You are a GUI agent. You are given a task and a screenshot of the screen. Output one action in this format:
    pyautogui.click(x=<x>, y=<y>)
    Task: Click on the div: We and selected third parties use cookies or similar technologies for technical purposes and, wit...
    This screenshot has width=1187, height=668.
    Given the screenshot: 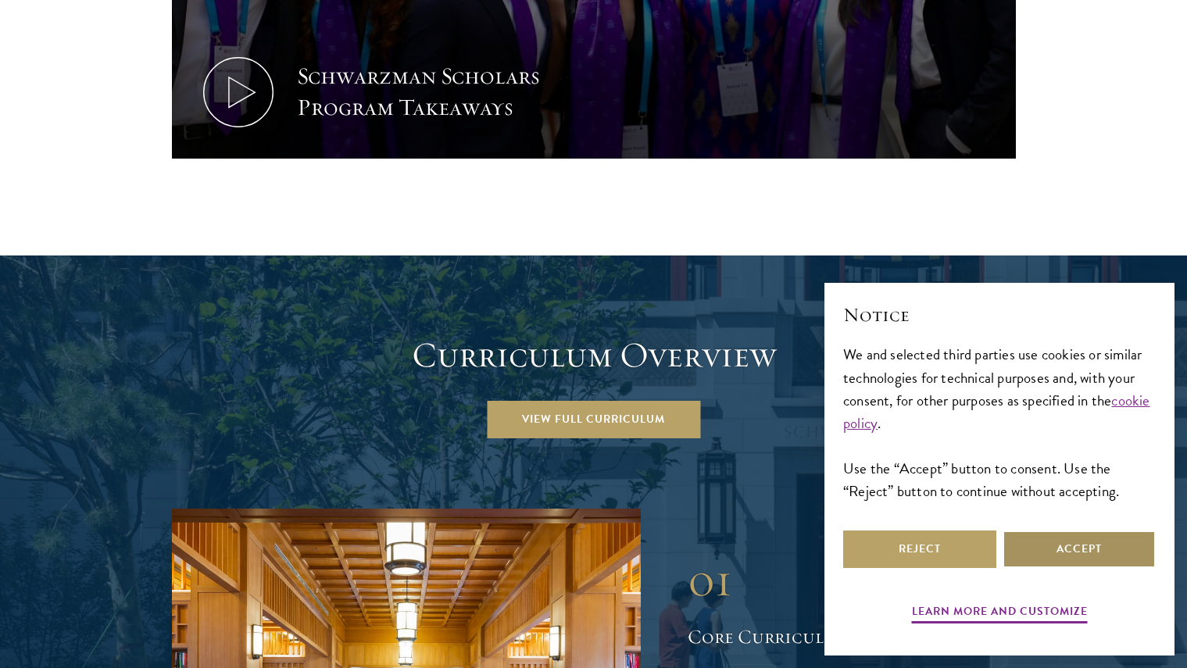 What is the action you would take?
    pyautogui.click(x=1000, y=422)
    